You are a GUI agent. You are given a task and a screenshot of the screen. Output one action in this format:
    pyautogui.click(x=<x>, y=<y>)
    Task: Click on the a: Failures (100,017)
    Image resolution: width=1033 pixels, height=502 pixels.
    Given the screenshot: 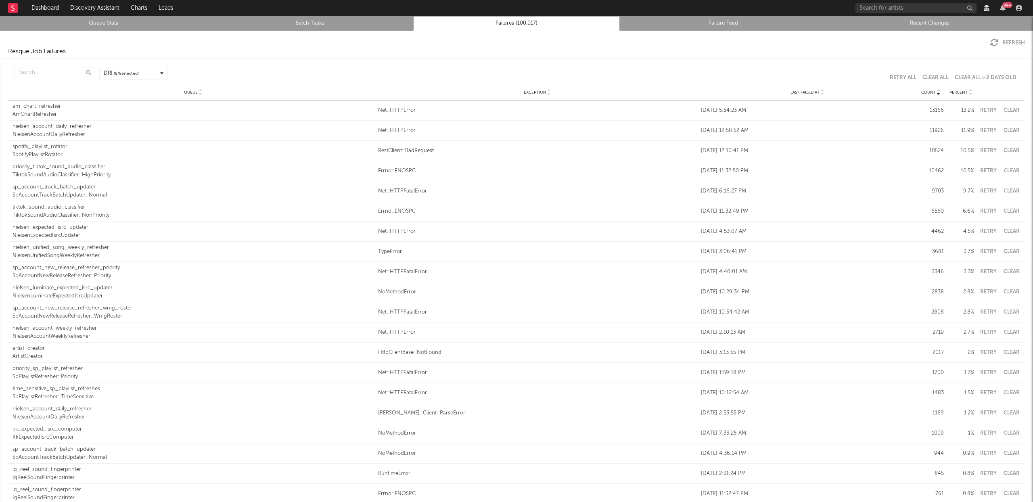 What is the action you would take?
    pyautogui.click(x=517, y=23)
    